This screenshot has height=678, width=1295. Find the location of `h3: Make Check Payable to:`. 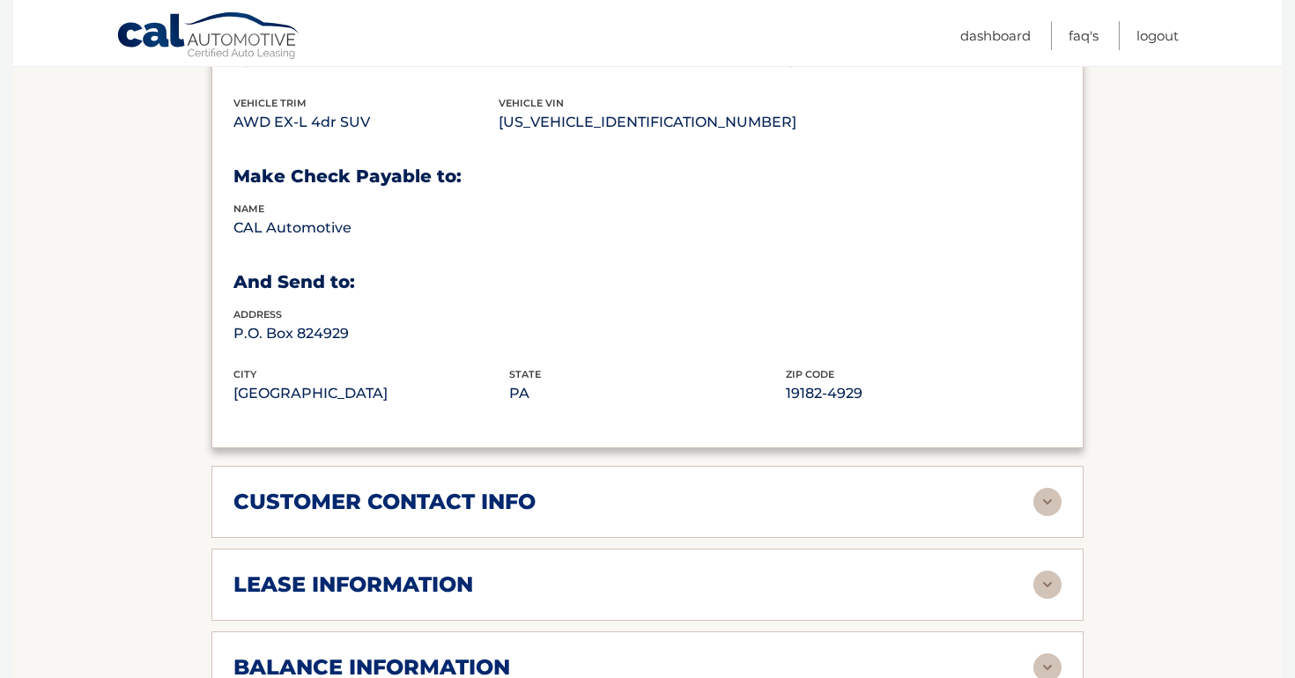

h3: Make Check Payable to: is located at coordinates (647, 176).